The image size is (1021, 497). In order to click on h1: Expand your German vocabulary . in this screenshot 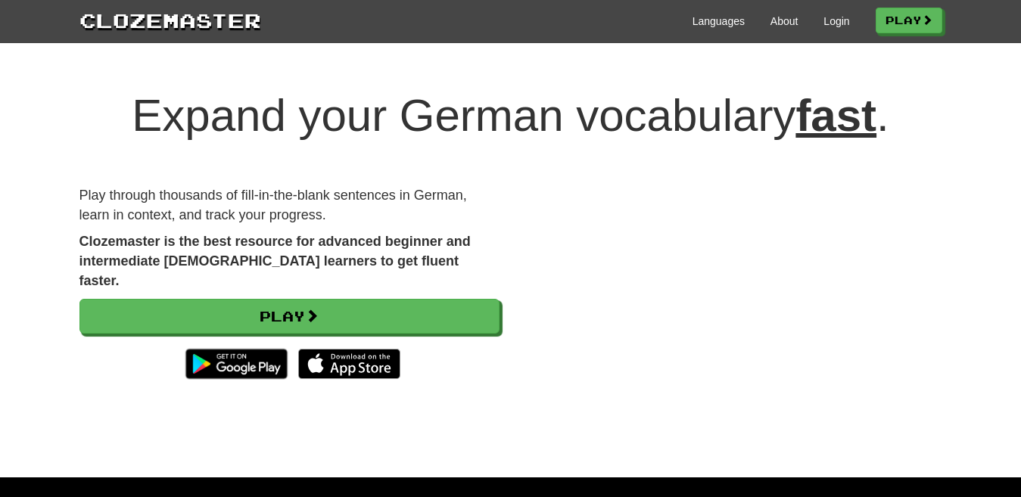, I will do `click(511, 116)`.